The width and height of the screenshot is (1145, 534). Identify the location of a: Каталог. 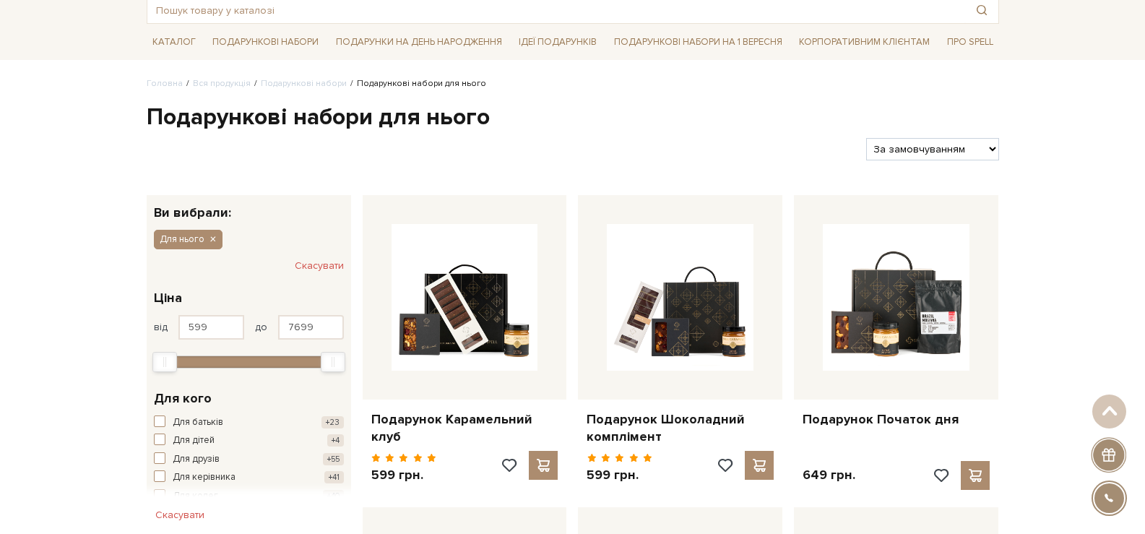
(174, 42).